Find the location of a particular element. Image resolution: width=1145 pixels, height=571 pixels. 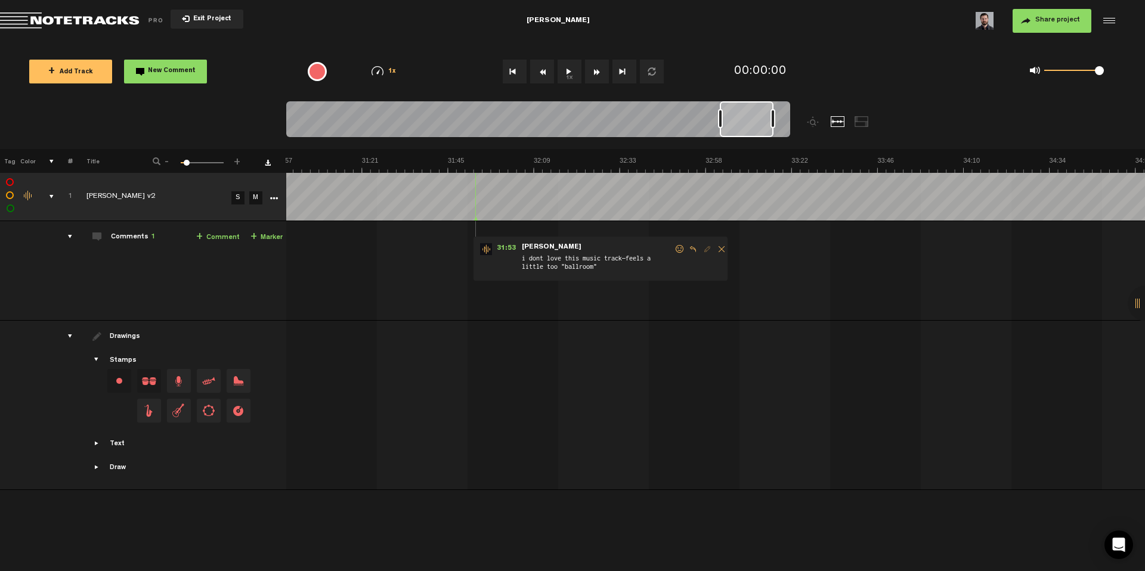

th: Color is located at coordinates (27, 161).